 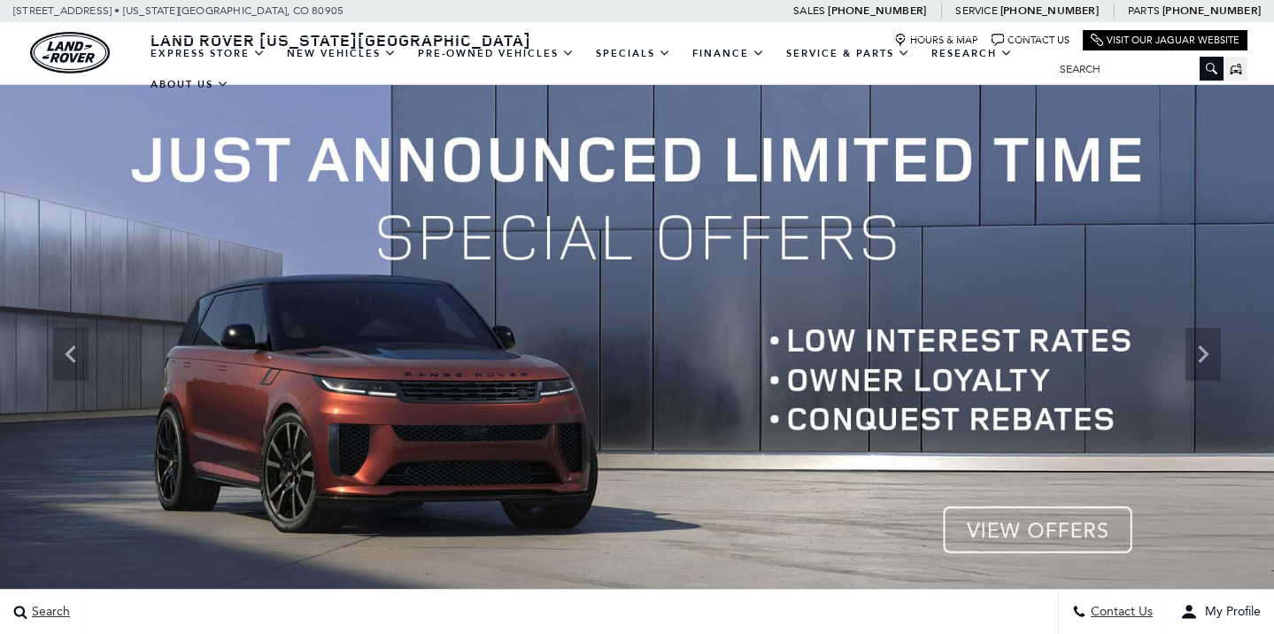 I want to click on img: Land Rover, so click(x=70, y=52).